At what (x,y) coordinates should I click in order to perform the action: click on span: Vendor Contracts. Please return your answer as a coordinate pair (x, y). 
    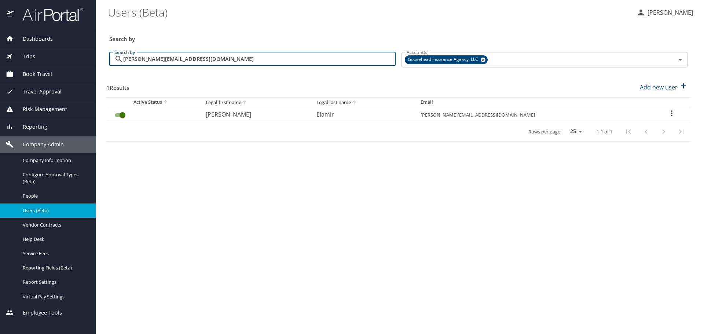
    Looking at the image, I should click on (55, 225).